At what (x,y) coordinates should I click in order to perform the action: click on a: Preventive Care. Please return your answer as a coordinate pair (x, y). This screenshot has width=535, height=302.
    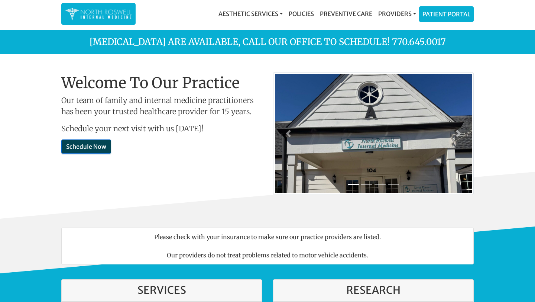
    Looking at the image, I should click on (346, 14).